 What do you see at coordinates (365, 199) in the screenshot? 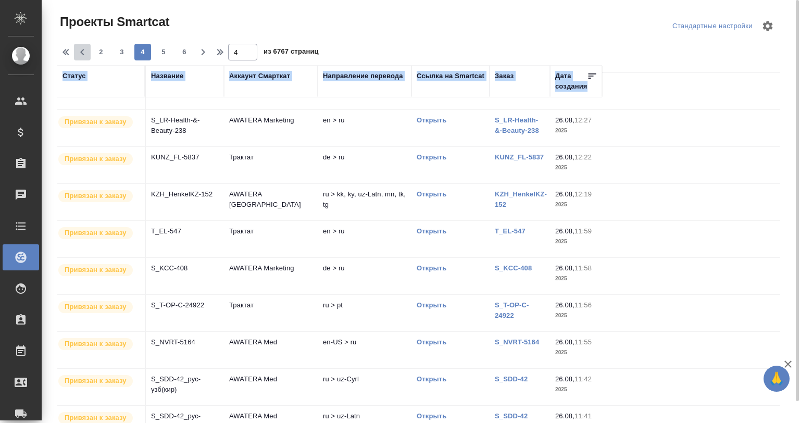
I see `p: ru > kk, ky, uz-Latn, mn, tk, tg` at bounding box center [365, 199].